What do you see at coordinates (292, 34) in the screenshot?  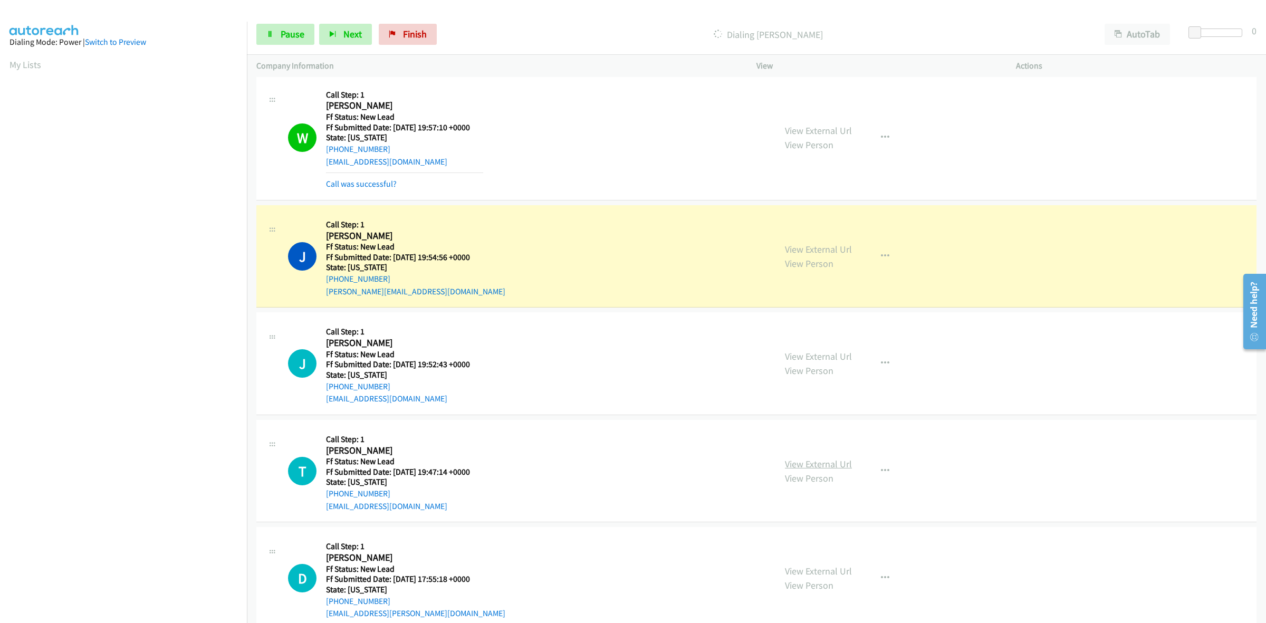 I see `span: Pause` at bounding box center [292, 34].